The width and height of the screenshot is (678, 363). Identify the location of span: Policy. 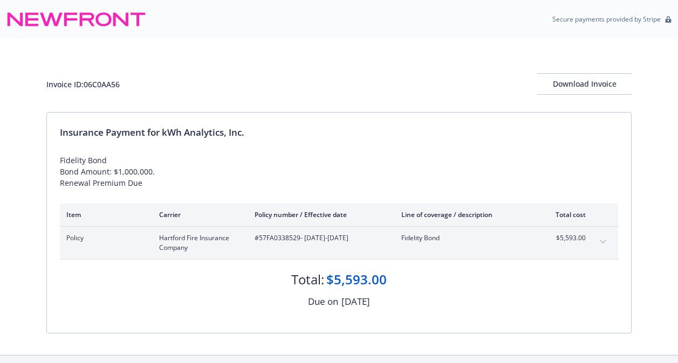
(104, 238).